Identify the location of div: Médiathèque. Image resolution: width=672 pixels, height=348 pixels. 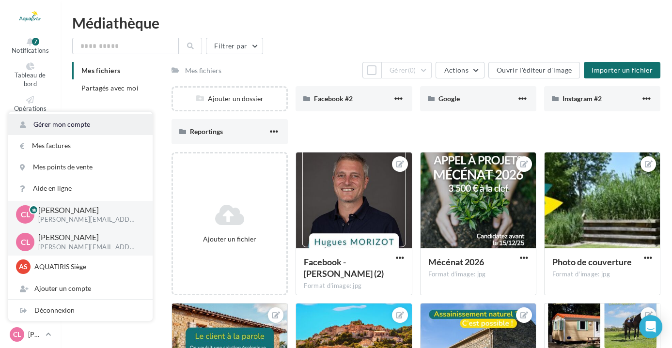
(366, 23).